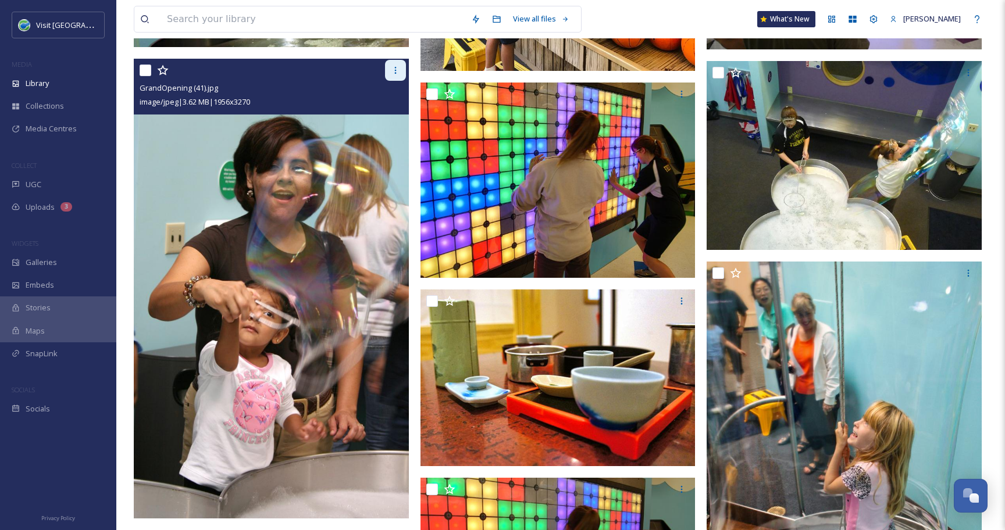 The height and width of the screenshot is (530, 1005). I want to click on a: What's New, so click(786, 19).